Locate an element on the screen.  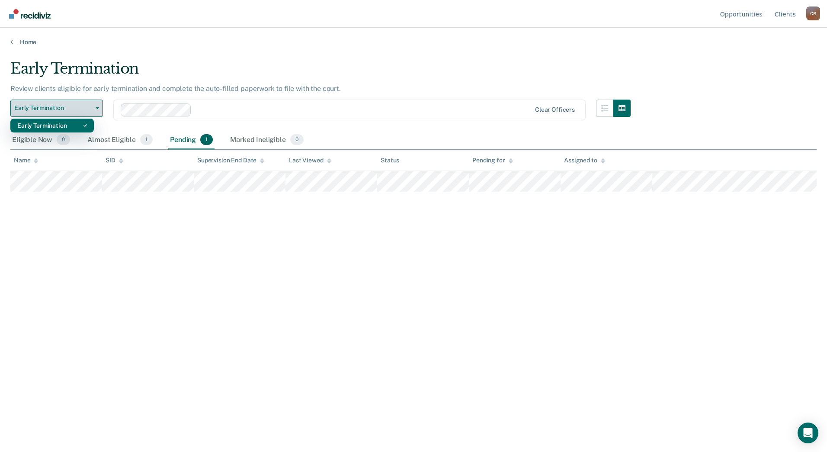
div: Supervision End Date is located at coordinates (231, 160).